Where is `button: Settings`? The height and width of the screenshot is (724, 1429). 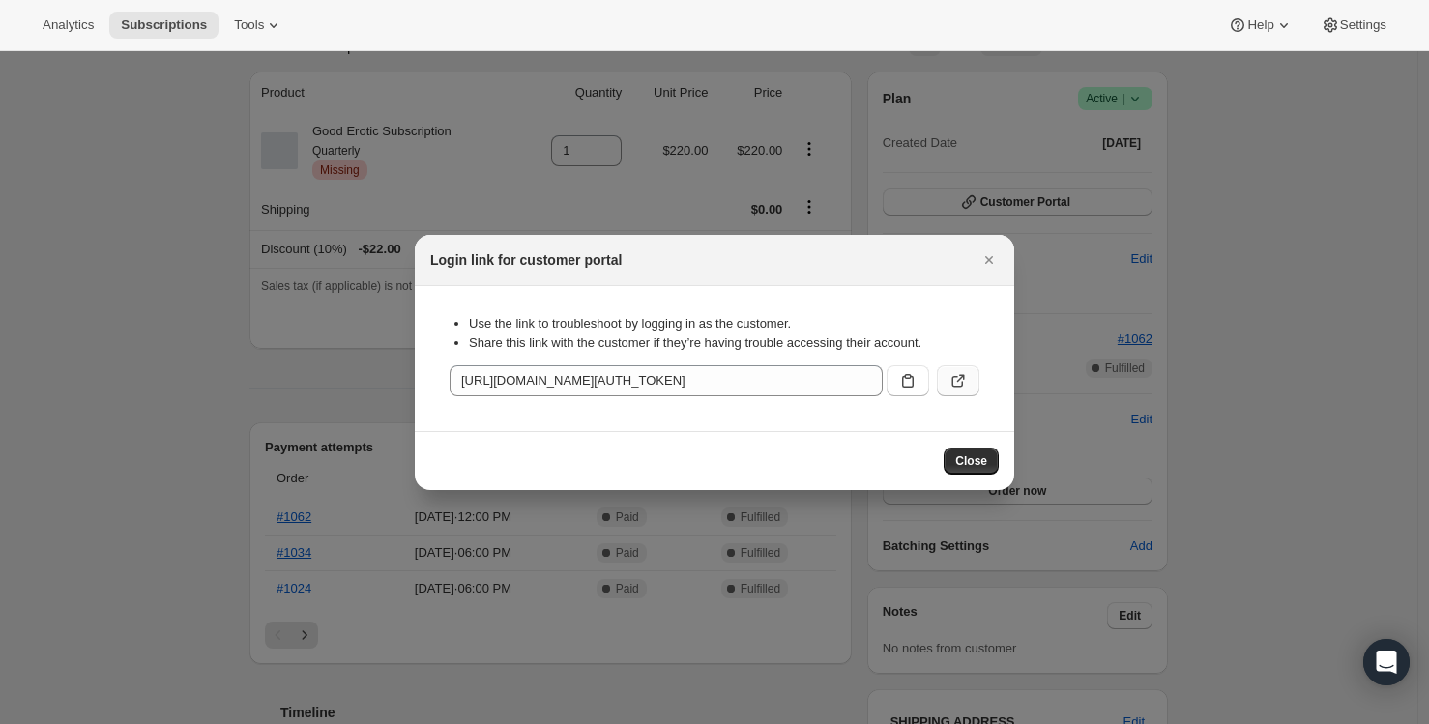
button: Settings is located at coordinates (1353, 25).